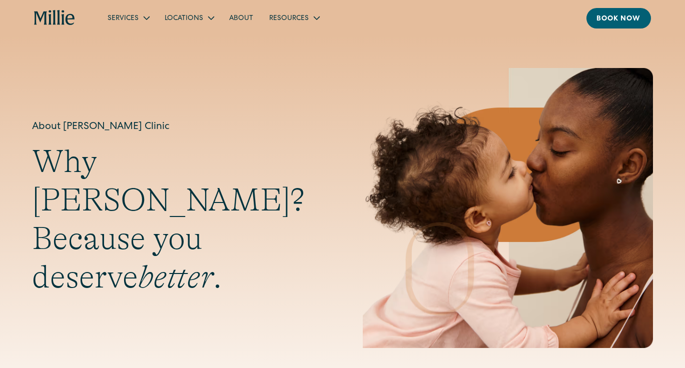 This screenshot has height=368, width=685. I want to click on div: Book now, so click(619, 19).